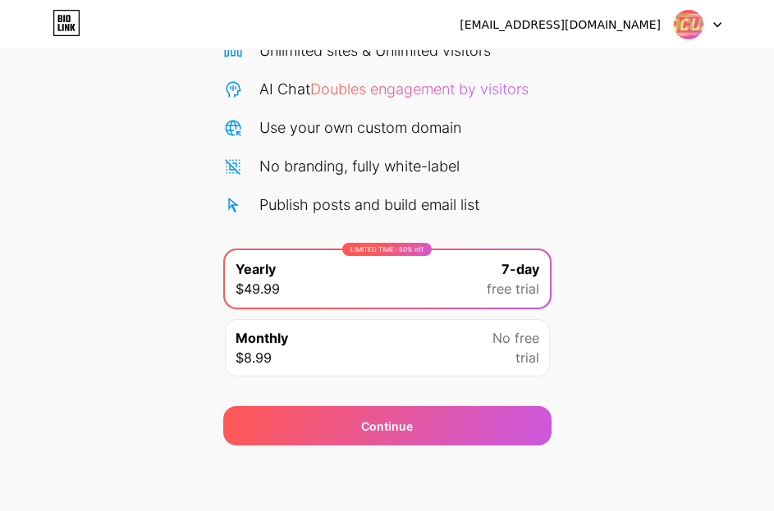  Describe the element at coordinates (688, 25) in the screenshot. I see `img: google nocounterrank` at that location.